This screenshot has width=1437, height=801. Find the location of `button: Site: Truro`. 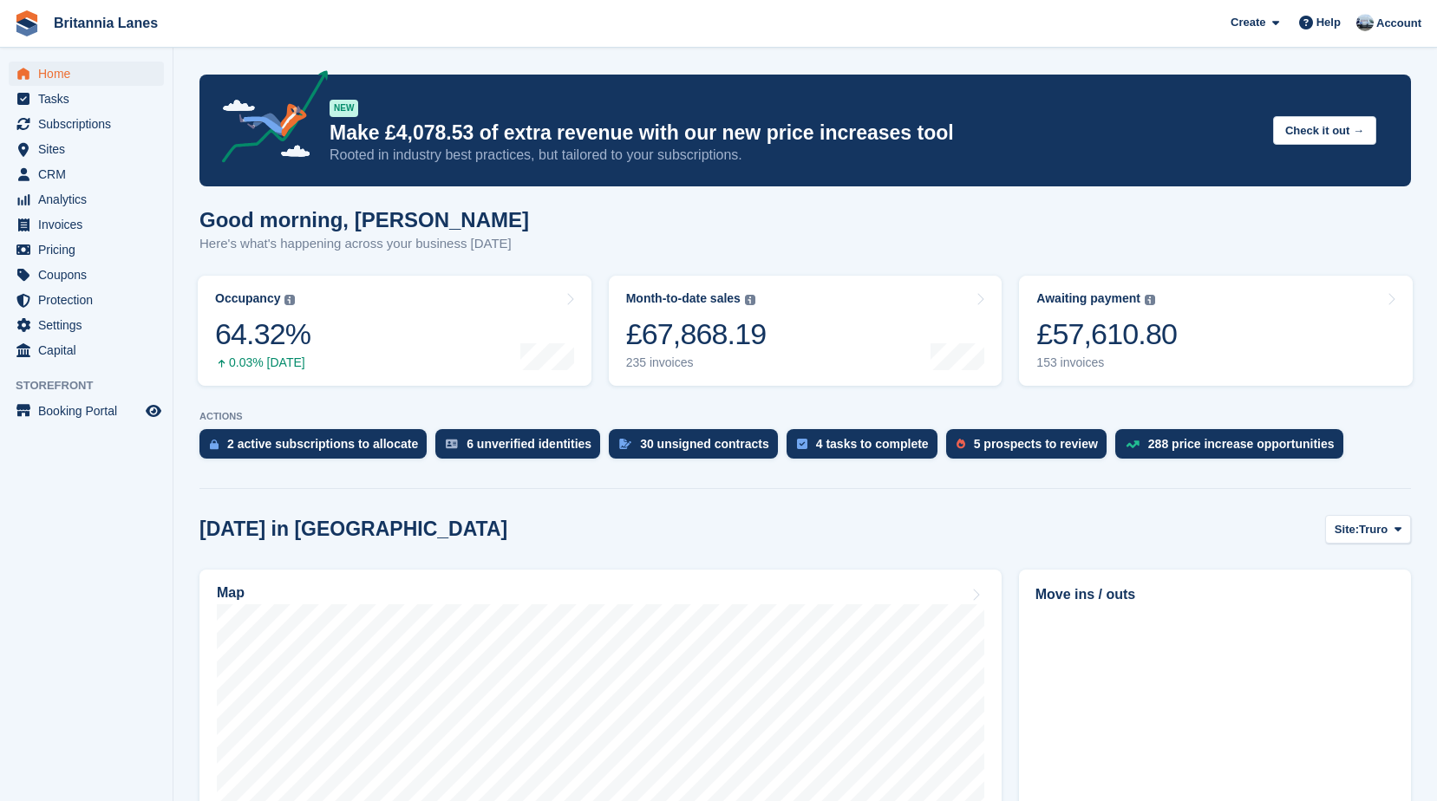

button: Site: Truro is located at coordinates (1368, 529).